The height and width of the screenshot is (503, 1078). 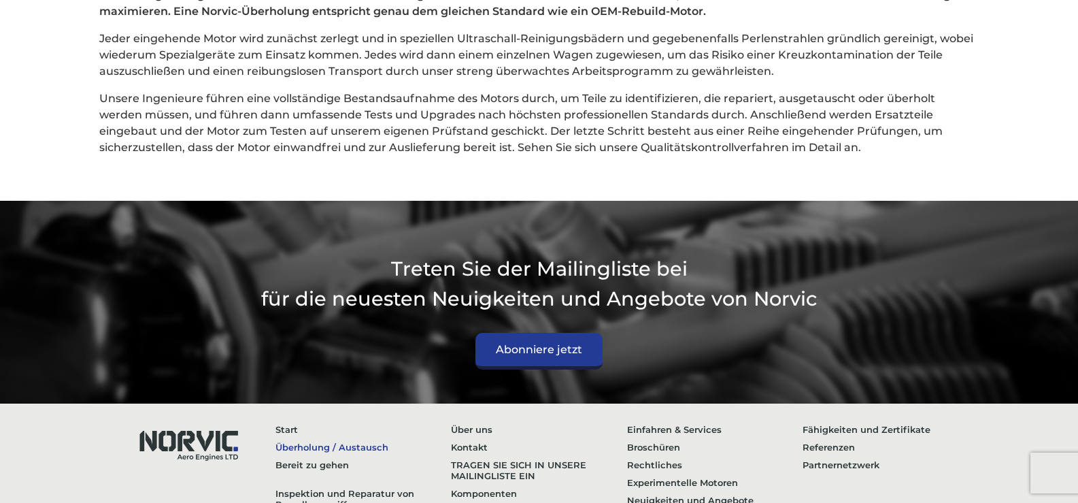 I want to click on a: Komponenten, so click(x=539, y=493).